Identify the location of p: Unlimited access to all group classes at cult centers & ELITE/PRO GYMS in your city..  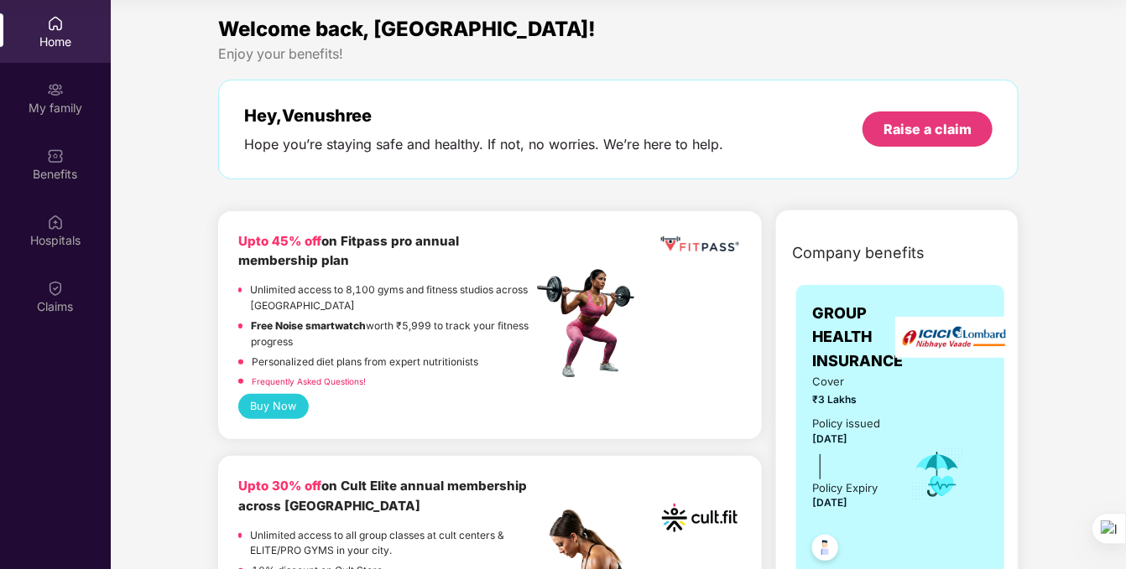
(391, 544).